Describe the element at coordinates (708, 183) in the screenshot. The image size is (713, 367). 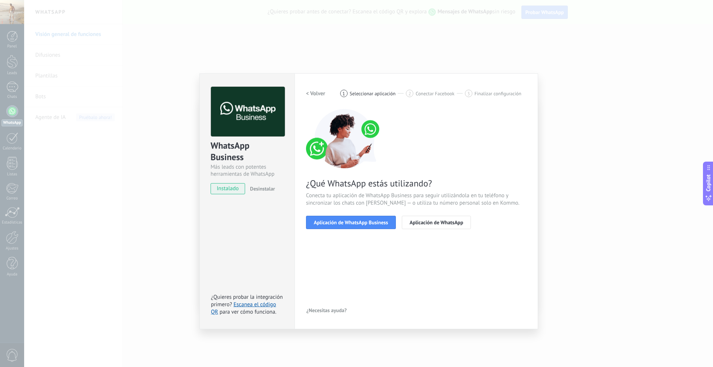
I see `span: Copilot` at that location.